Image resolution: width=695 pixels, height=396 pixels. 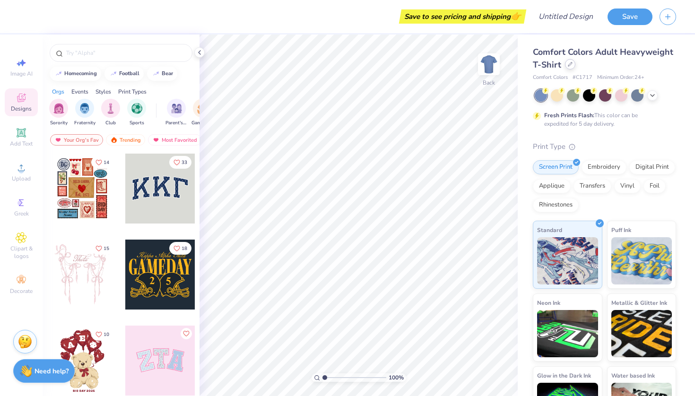 What do you see at coordinates (176, 113) in the screenshot?
I see `div: filter for Parent's Weekend` at bounding box center [176, 113].